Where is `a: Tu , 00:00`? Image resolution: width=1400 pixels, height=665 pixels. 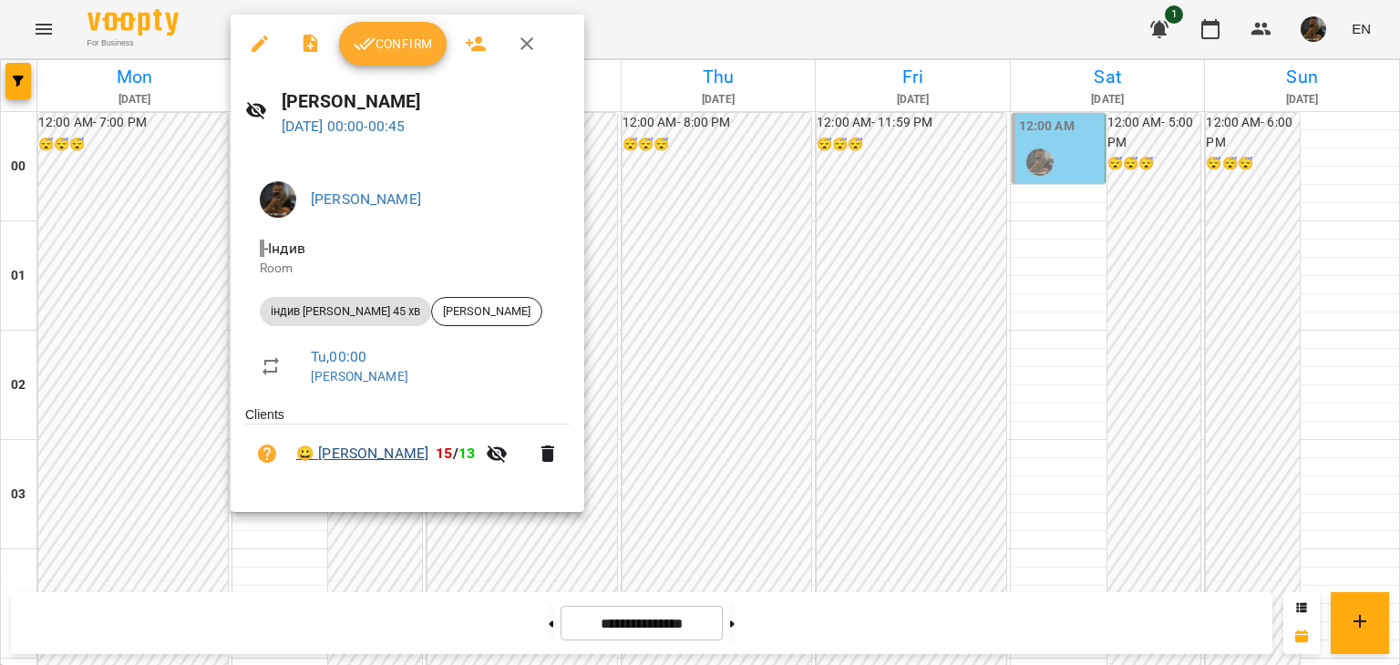 a: Tu , 00:00 is located at coordinates (338, 356).